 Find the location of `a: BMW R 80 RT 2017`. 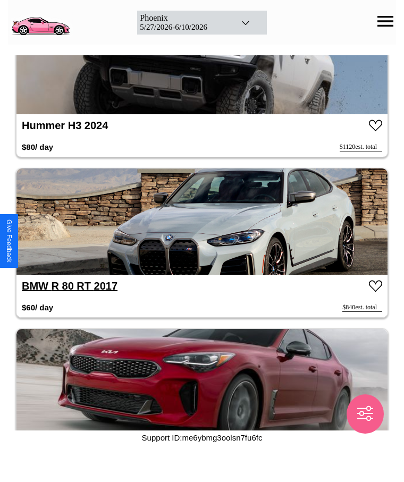

a: BMW R 80 RT 2017 is located at coordinates (70, 286).